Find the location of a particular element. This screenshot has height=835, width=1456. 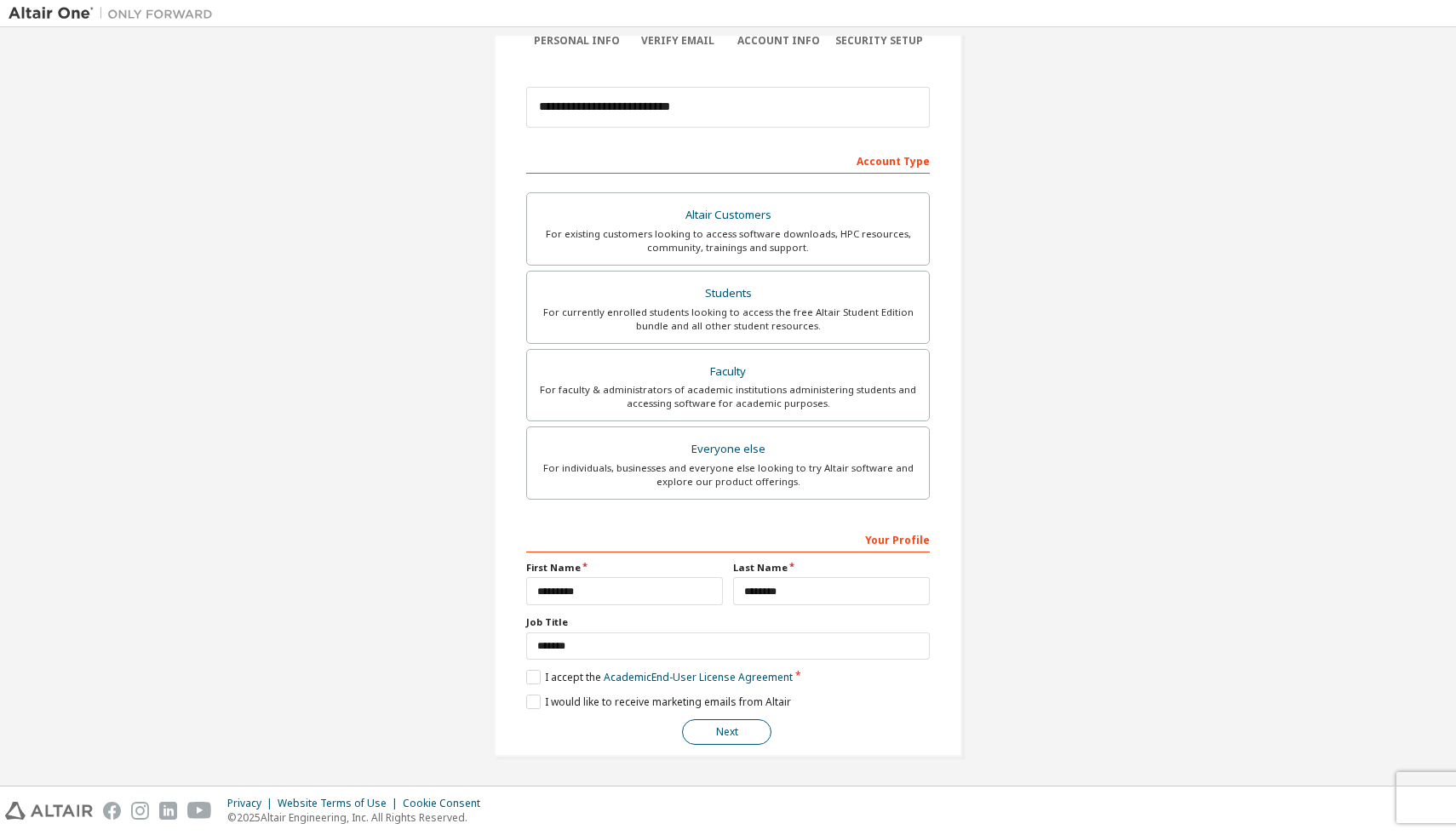

div: Account Info is located at coordinates (779, 41).